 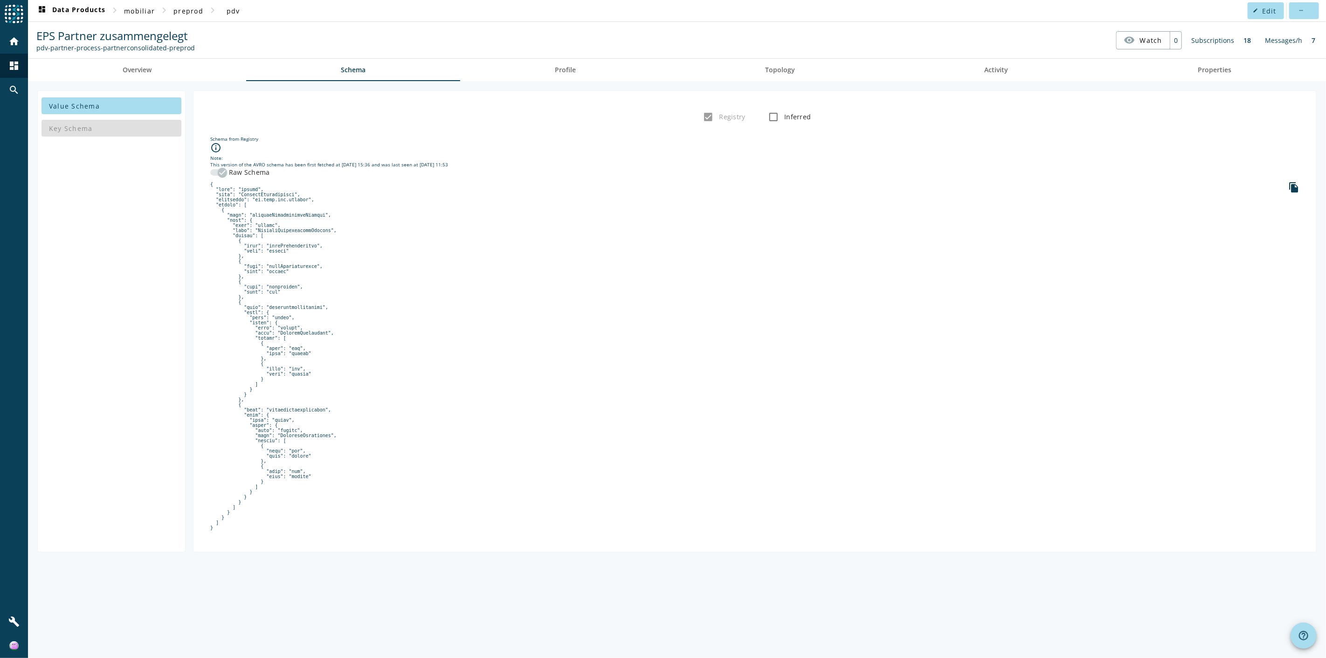 I want to click on button: Edit, so click(x=1266, y=11).